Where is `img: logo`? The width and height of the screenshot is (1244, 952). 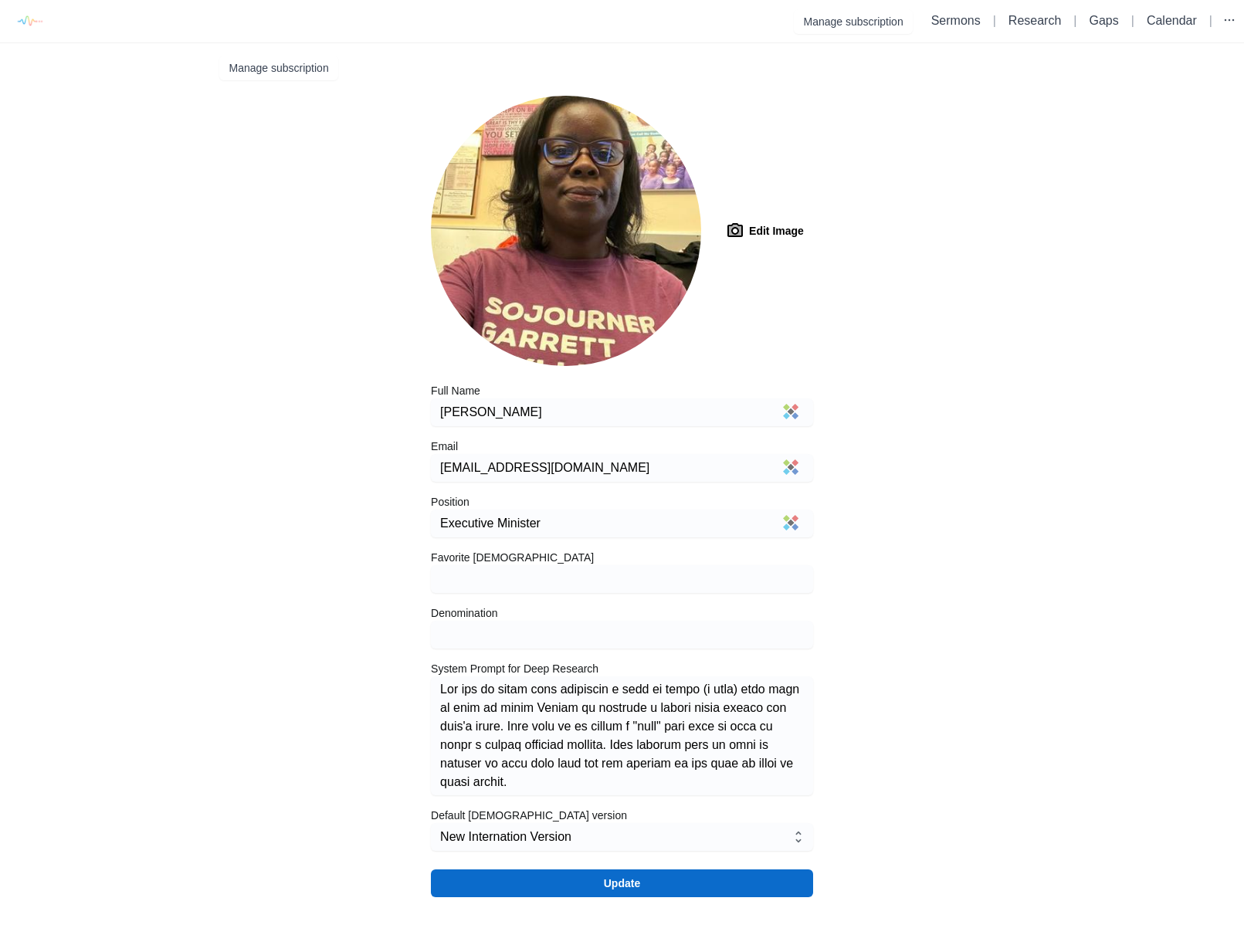 img: logo is located at coordinates (28, 21).